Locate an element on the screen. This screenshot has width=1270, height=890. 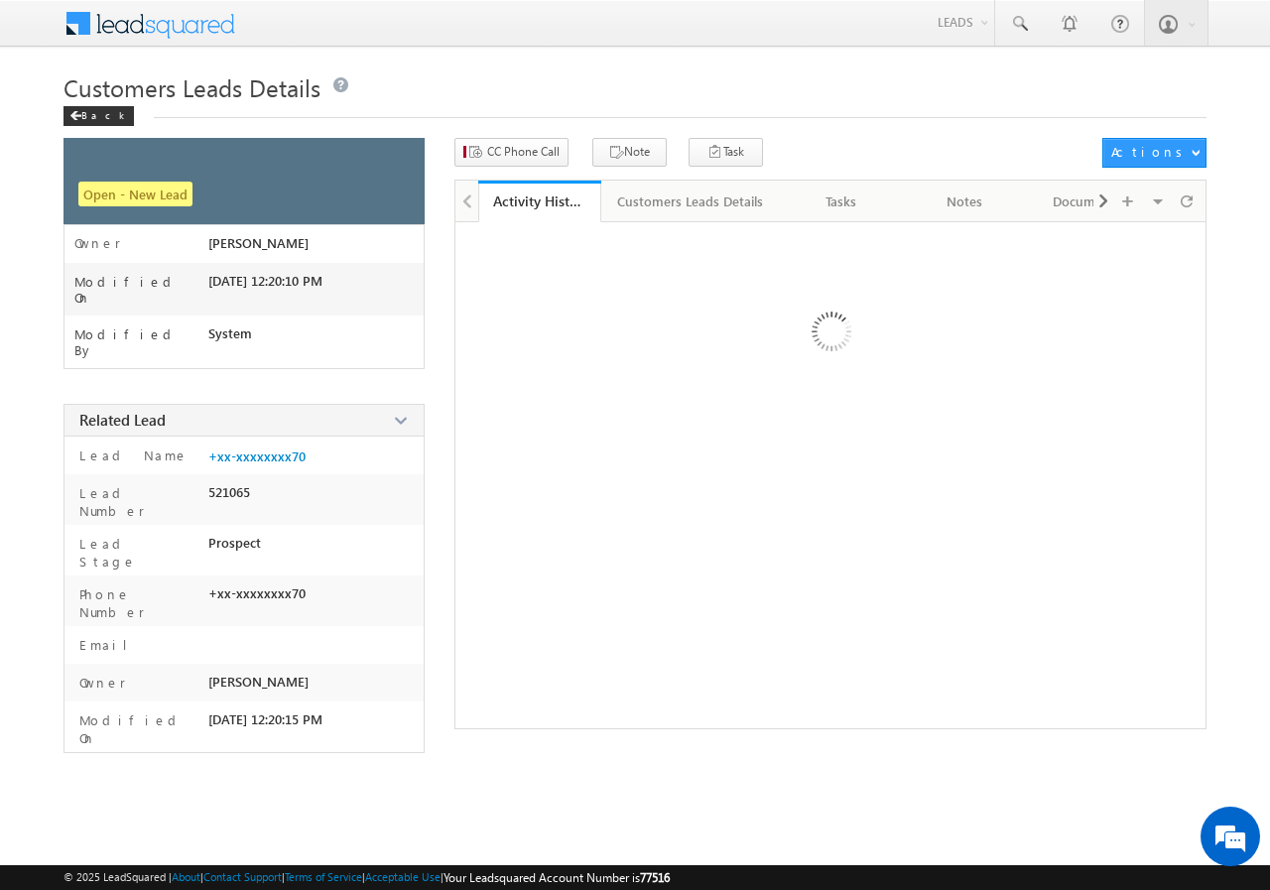
button: CC Phone Call is located at coordinates (511, 152).